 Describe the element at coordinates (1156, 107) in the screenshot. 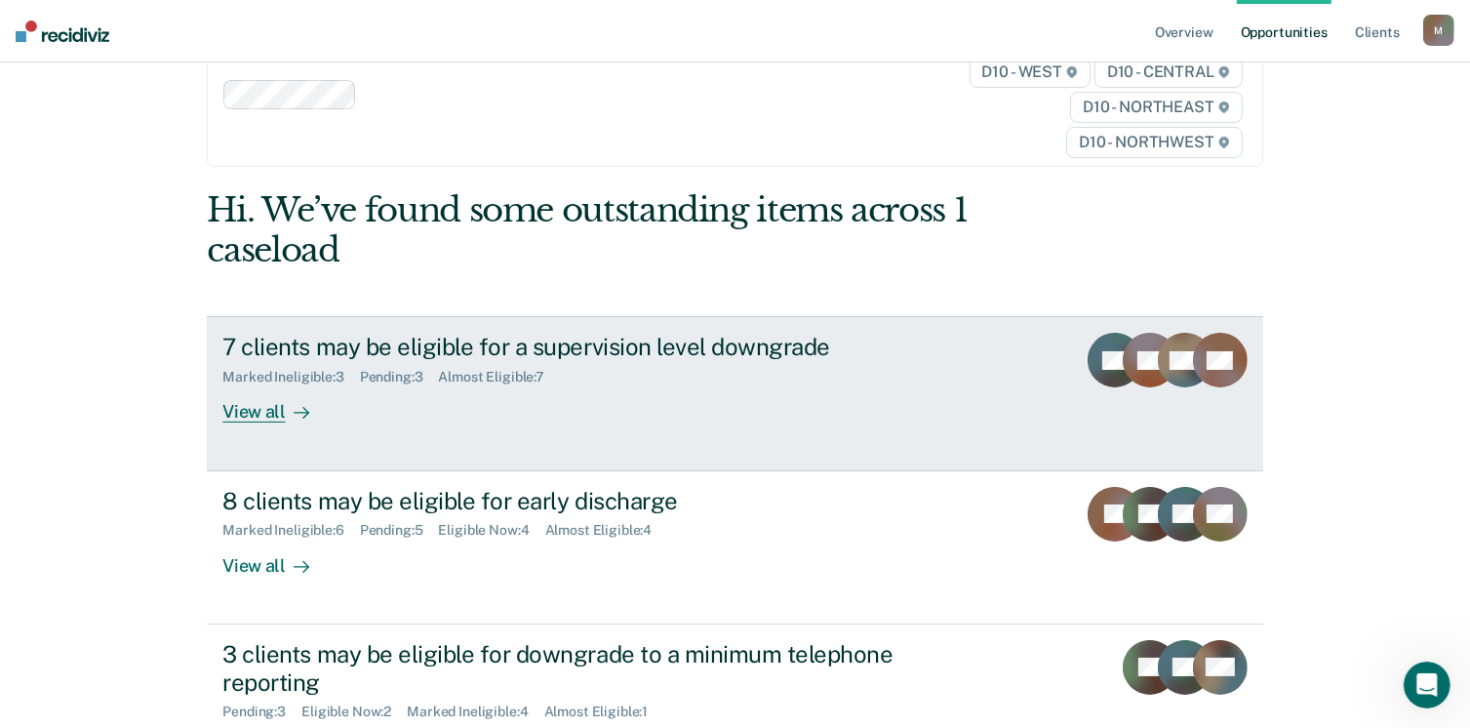

I see `span: D10 - NORTHEAST` at that location.